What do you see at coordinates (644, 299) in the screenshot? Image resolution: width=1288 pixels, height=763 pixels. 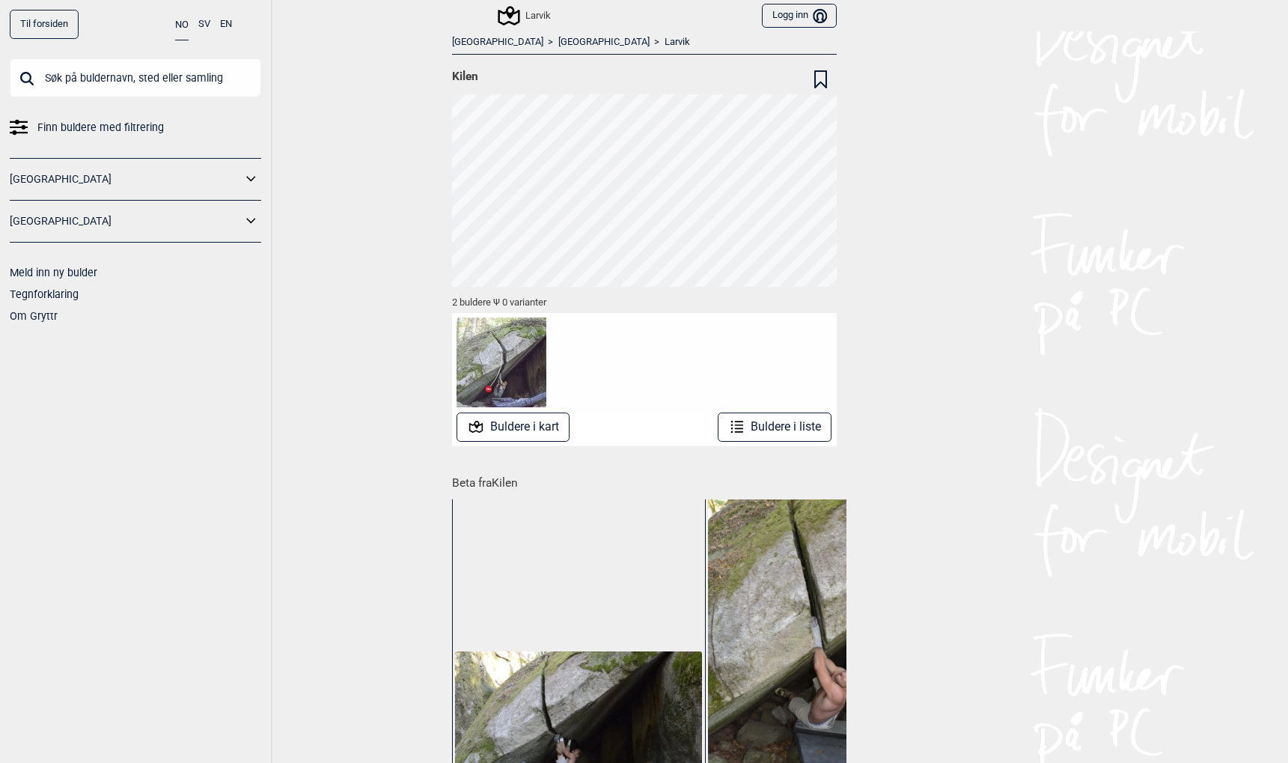 I see `div: 2 buldere Ψ 0 varianter` at bounding box center [644, 299].